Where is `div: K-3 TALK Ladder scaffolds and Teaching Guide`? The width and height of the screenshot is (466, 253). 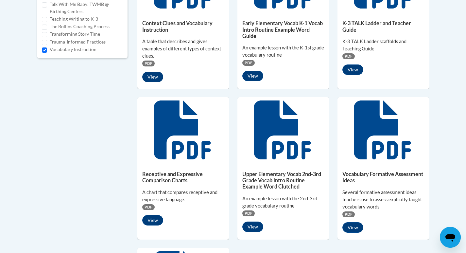 div: K-3 TALK Ladder scaffolds and Teaching Guide is located at coordinates (383, 45).